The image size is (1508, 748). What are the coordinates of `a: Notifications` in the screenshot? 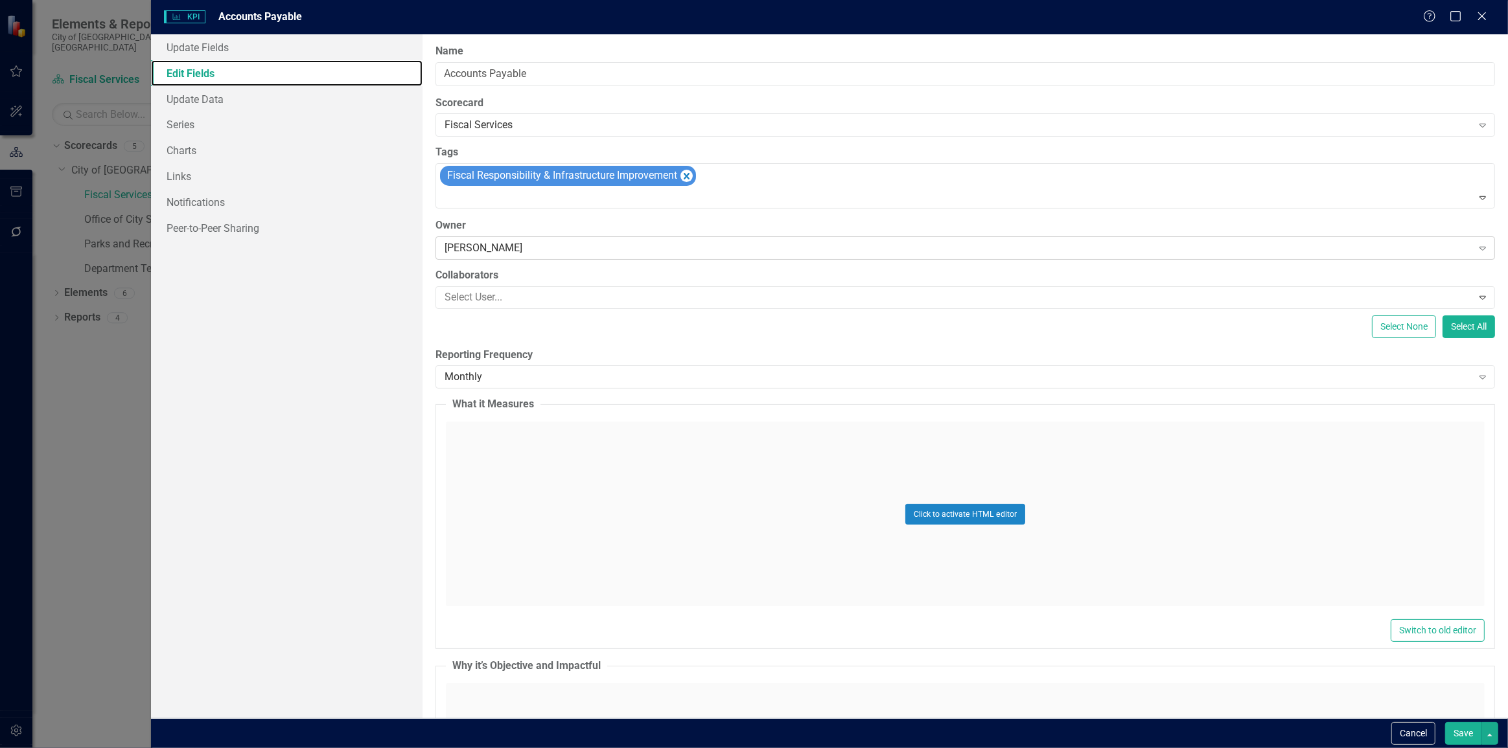 It's located at (286, 202).